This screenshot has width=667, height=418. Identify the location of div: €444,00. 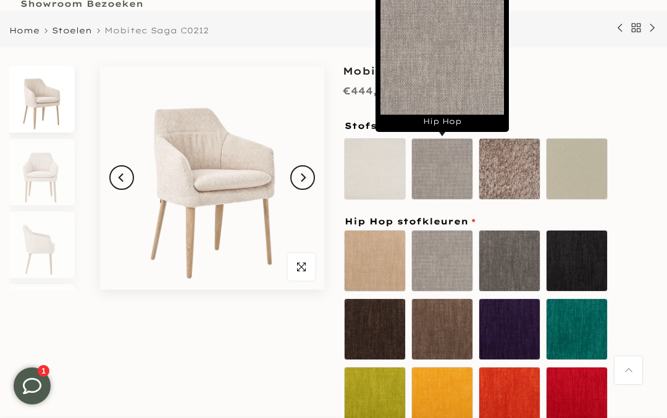
(367, 91).